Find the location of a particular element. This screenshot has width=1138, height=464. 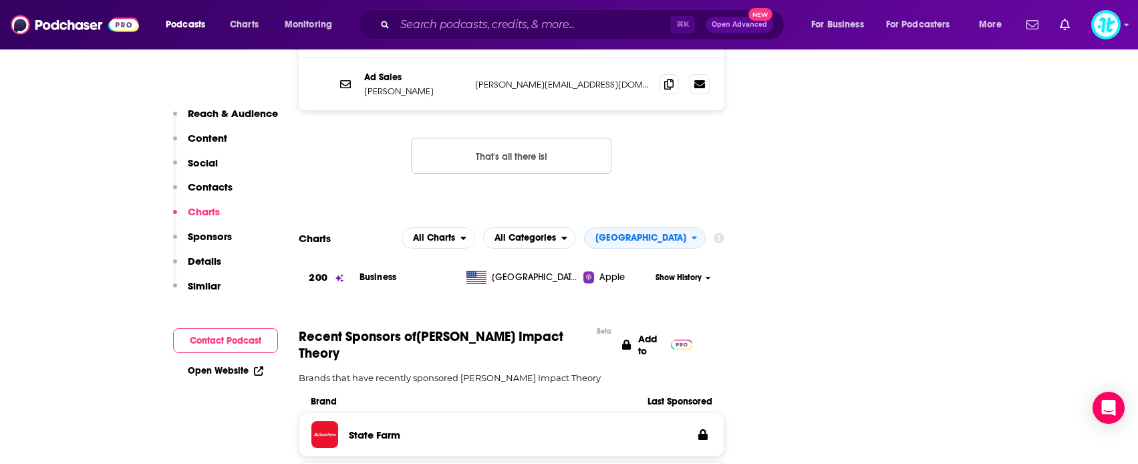

span: United States is located at coordinates (535, 277).